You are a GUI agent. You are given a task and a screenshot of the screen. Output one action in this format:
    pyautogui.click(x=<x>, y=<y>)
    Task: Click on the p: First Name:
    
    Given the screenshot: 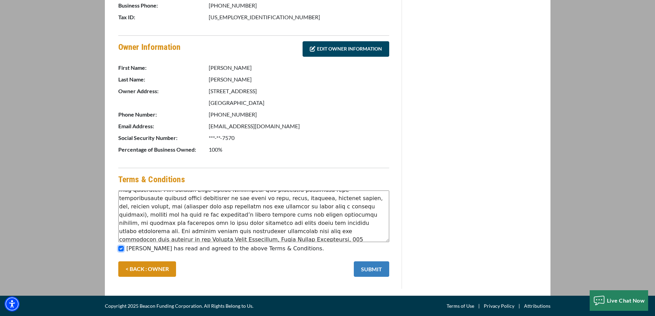 What is the action you would take?
    pyautogui.click(x=163, y=68)
    